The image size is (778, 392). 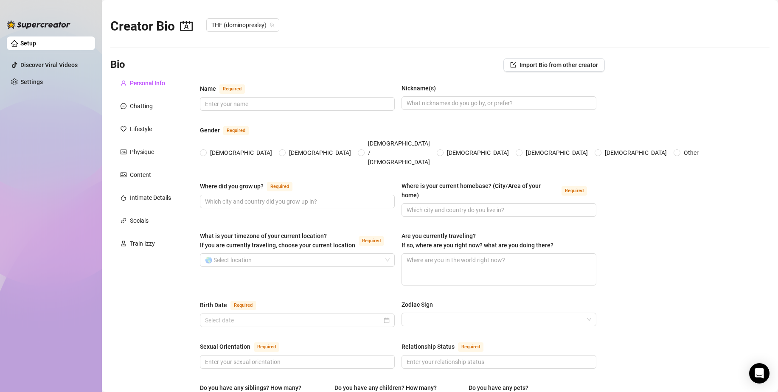 What do you see at coordinates (417, 305) in the screenshot?
I see `div: Zodiac Sign` at bounding box center [417, 305].